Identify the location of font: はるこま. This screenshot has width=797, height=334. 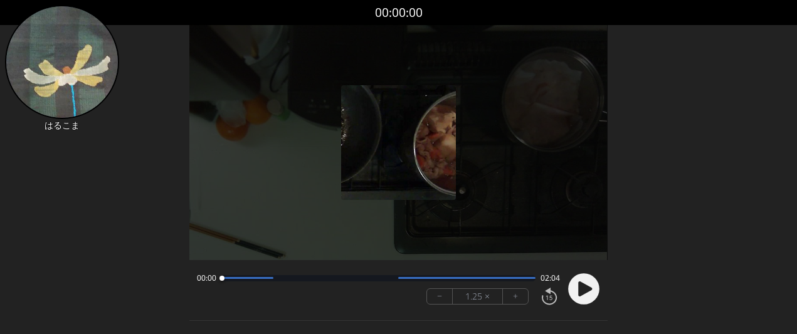
(62, 125).